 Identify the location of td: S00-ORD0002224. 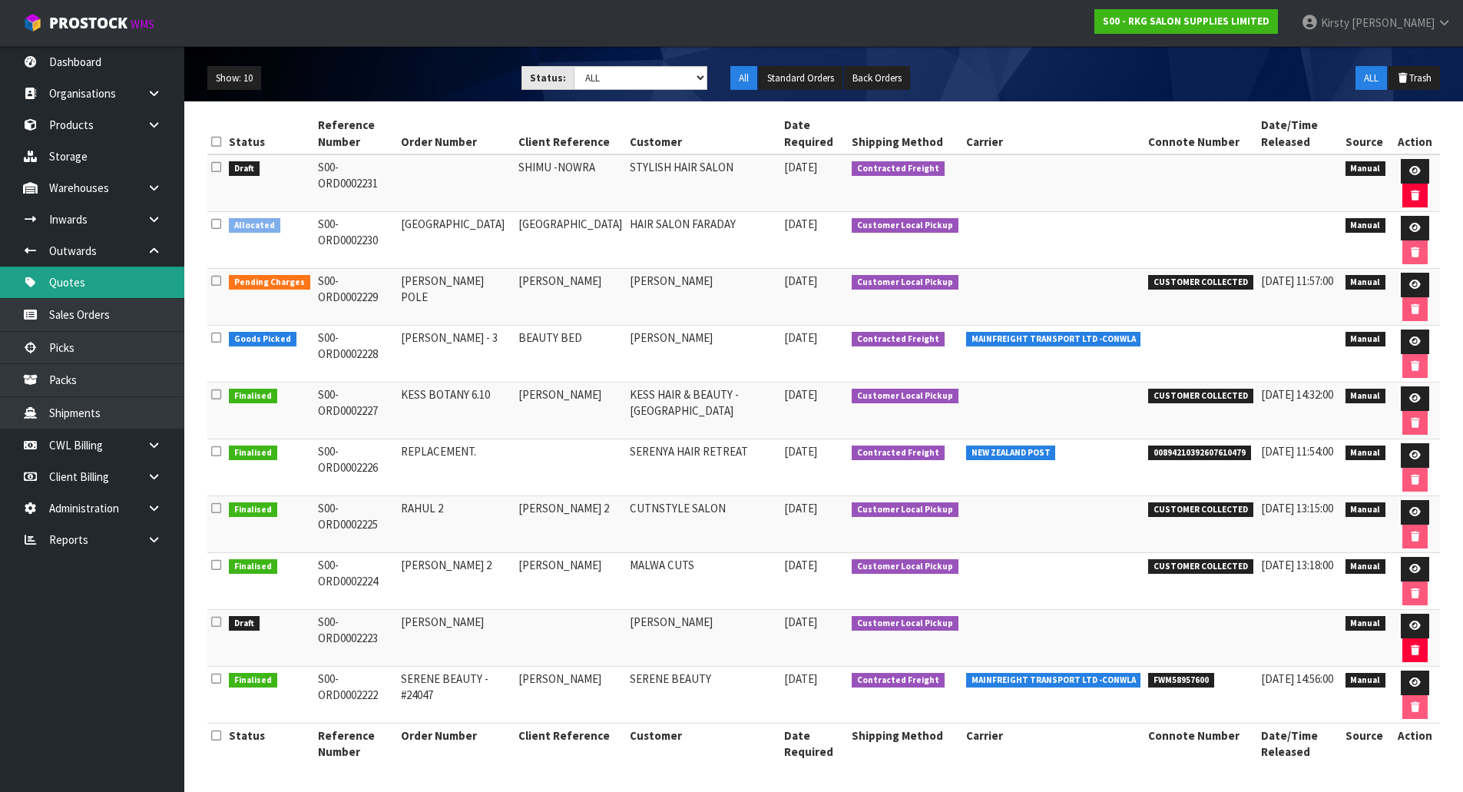
(356, 581).